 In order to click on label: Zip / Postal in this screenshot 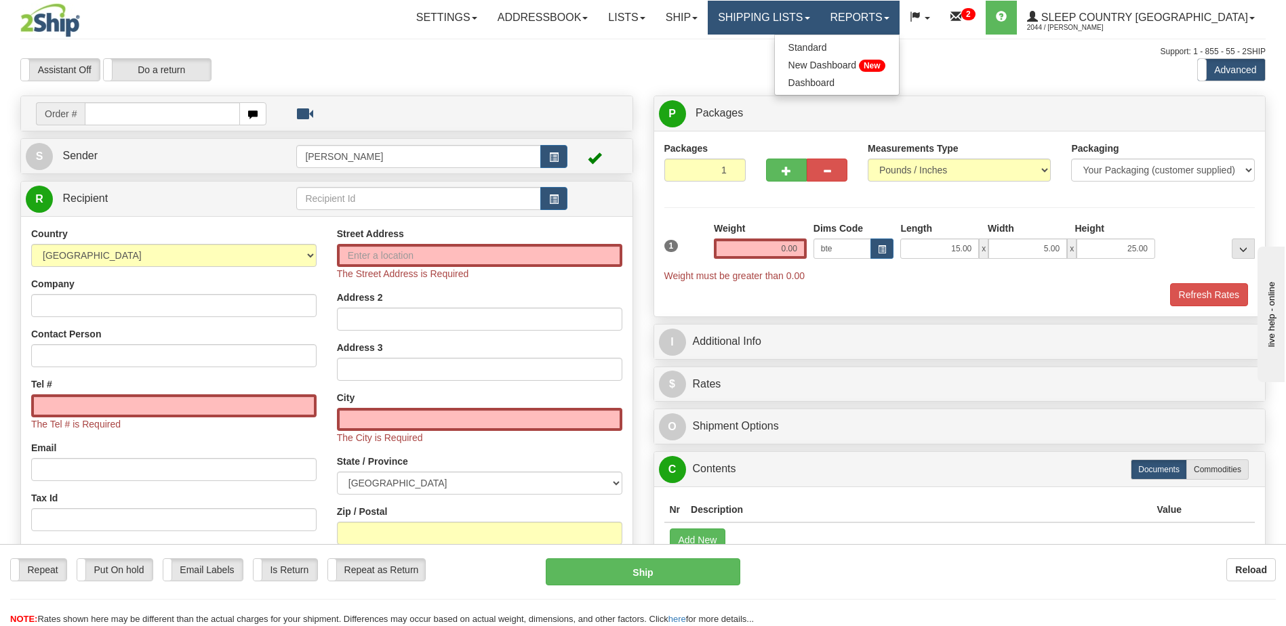, I will do `click(362, 512)`.